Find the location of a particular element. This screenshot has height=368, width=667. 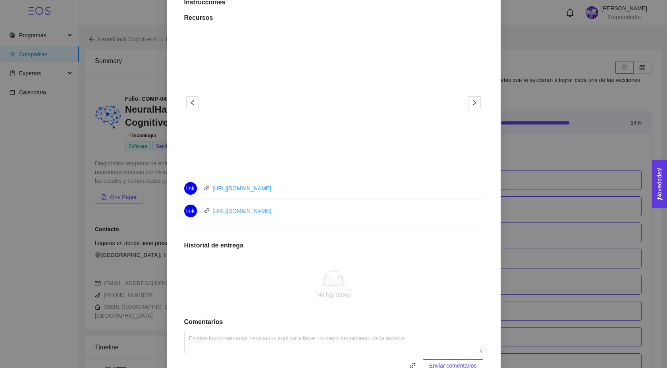

button: left is located at coordinates (193, 103).